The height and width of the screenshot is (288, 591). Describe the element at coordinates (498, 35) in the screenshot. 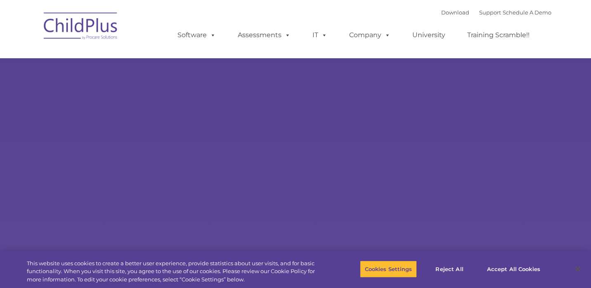

I see `a: Training Scramble!!` at that location.